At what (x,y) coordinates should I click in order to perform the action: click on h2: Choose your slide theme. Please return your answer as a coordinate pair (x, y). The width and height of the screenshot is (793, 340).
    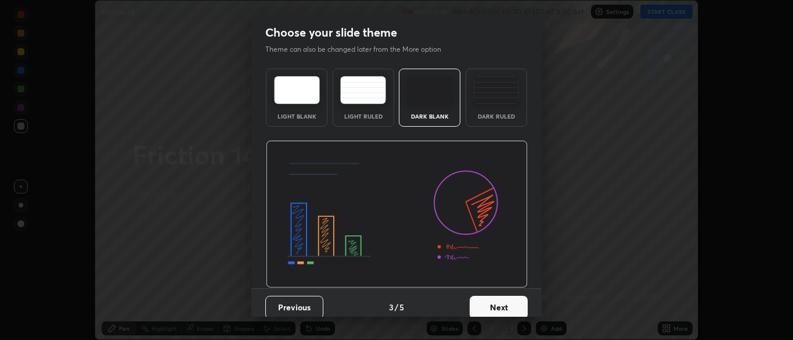
    Looking at the image, I should click on (331, 33).